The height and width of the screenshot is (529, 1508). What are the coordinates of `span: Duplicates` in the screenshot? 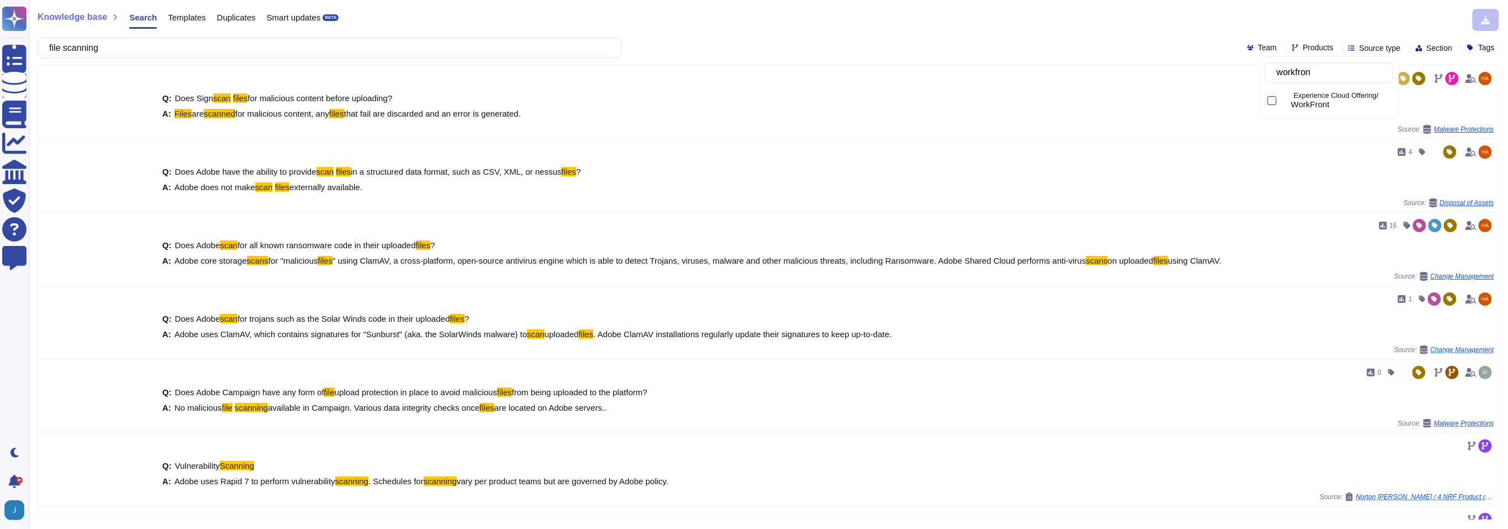 It's located at (236, 17).